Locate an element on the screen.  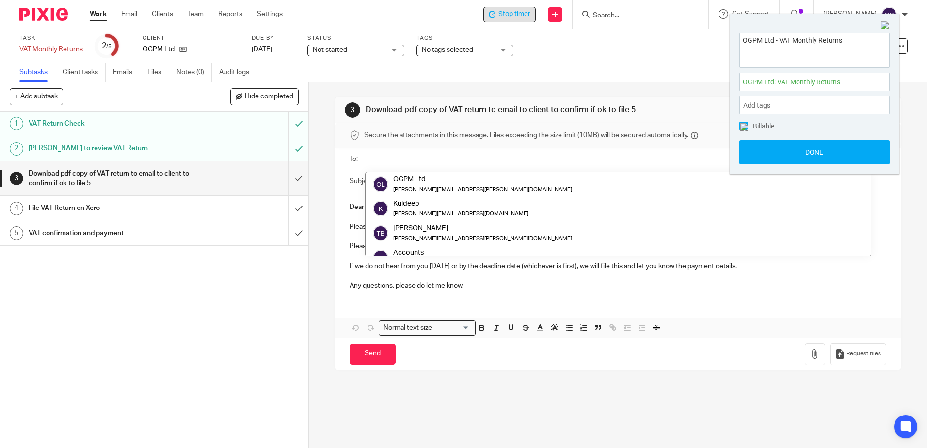
button: Request files is located at coordinates (858, 354).